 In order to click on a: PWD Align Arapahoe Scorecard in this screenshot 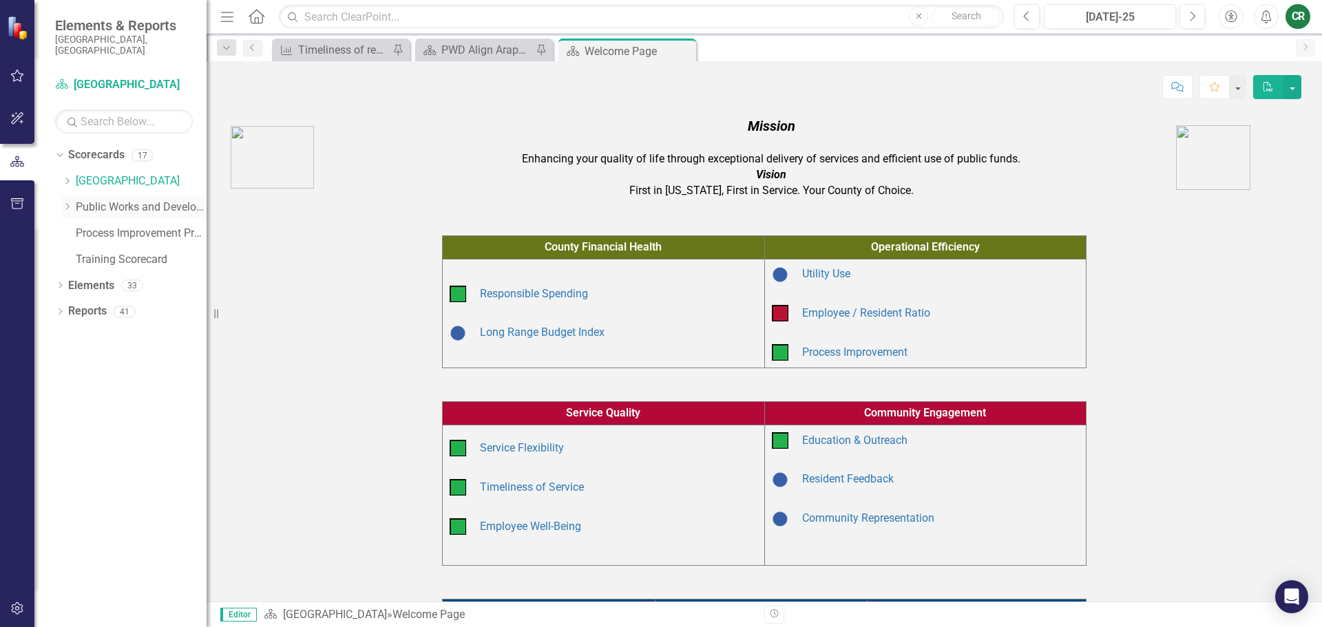, I will do `click(475, 50)`.